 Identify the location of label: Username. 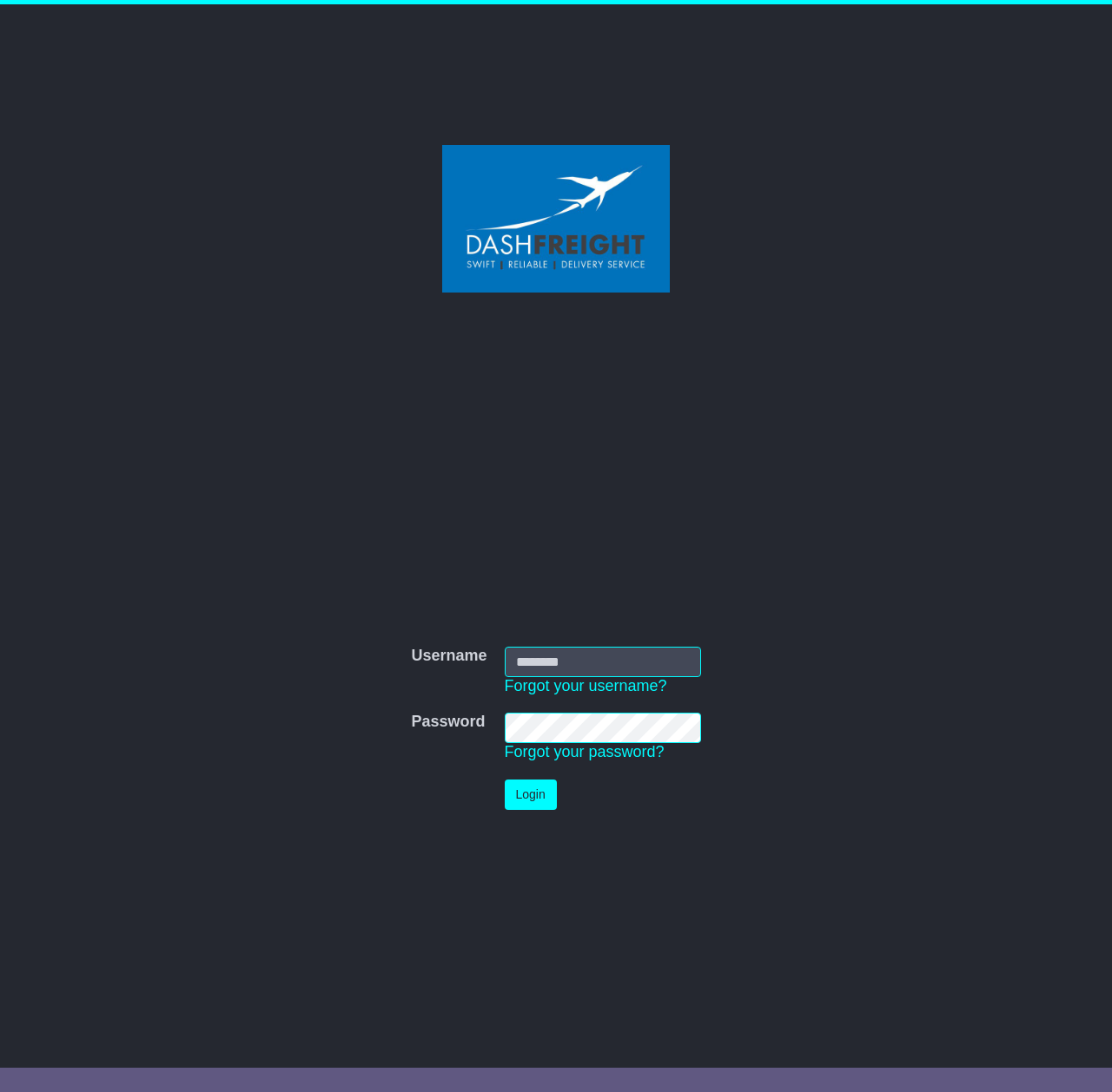
(448, 657).